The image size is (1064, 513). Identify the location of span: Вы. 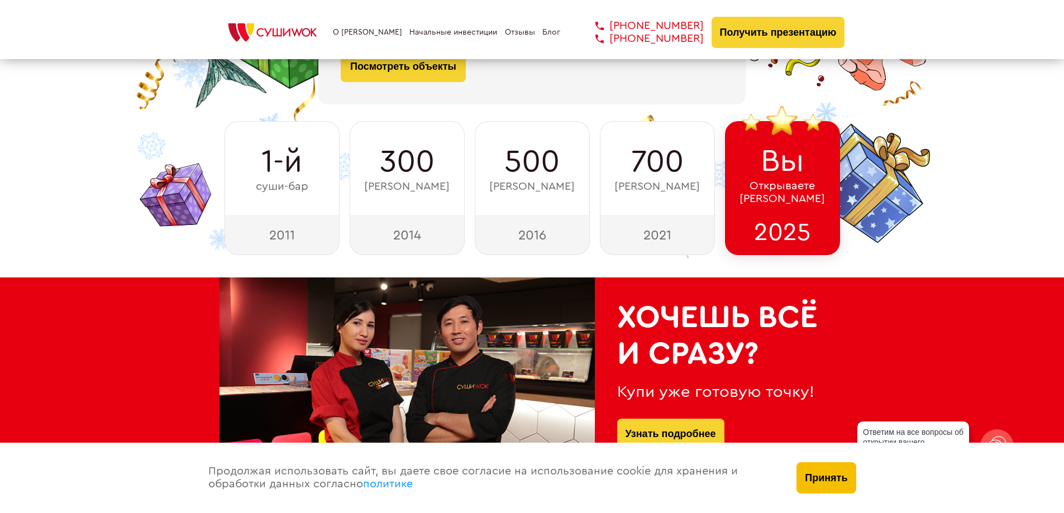
(783, 161).